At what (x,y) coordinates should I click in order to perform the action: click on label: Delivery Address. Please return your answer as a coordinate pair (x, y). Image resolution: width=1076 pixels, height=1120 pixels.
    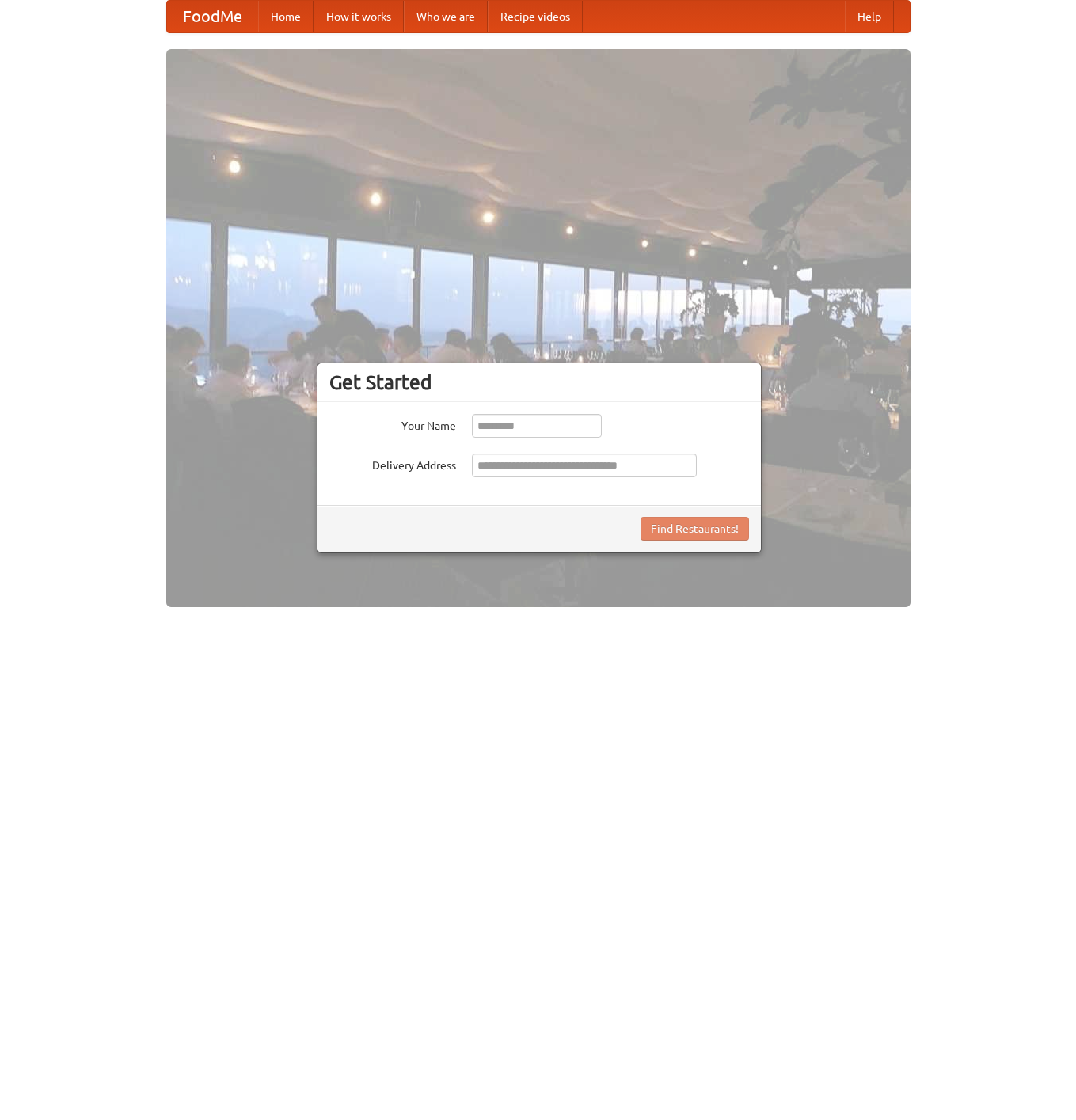
    Looking at the image, I should click on (393, 463).